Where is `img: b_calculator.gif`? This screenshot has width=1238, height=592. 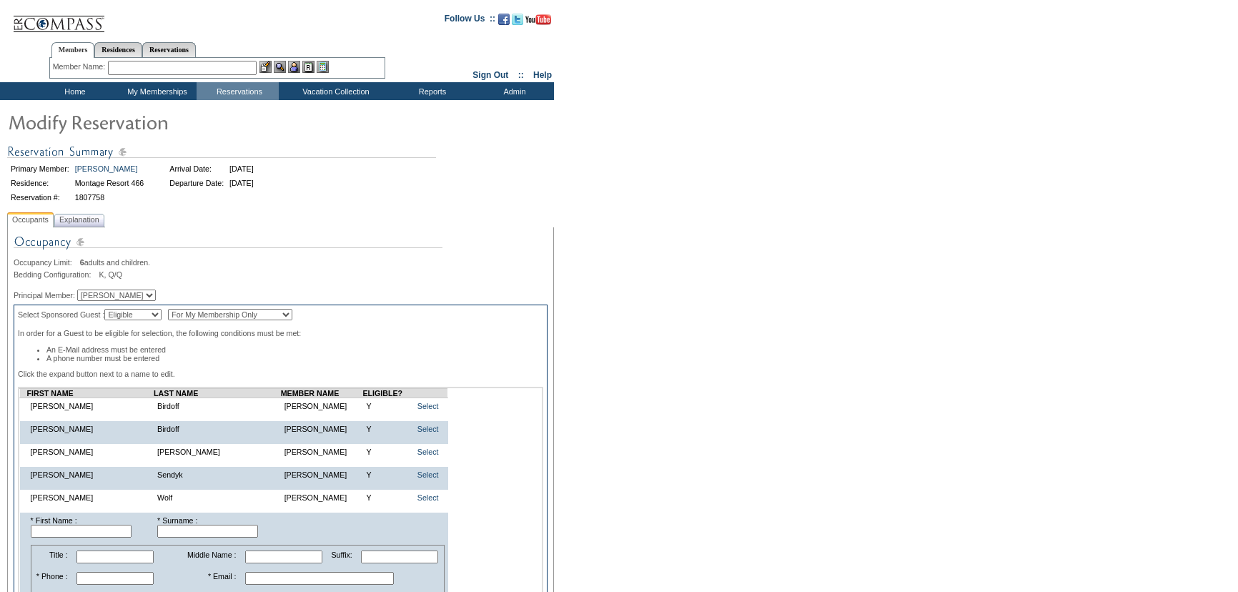 img: b_calculator.gif is located at coordinates (322, 66).